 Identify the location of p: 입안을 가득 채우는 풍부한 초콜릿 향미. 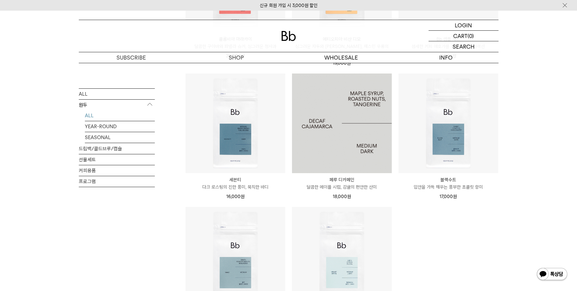
(448, 187).